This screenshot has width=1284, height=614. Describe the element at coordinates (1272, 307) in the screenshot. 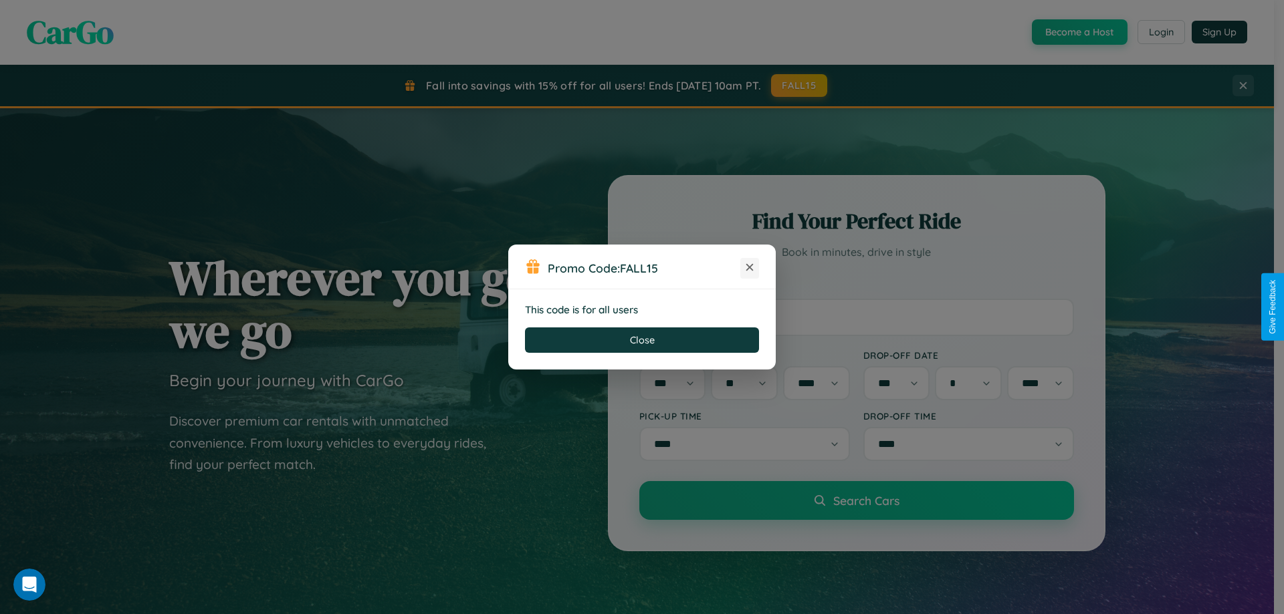

I see `div: Give Feedback` at that location.